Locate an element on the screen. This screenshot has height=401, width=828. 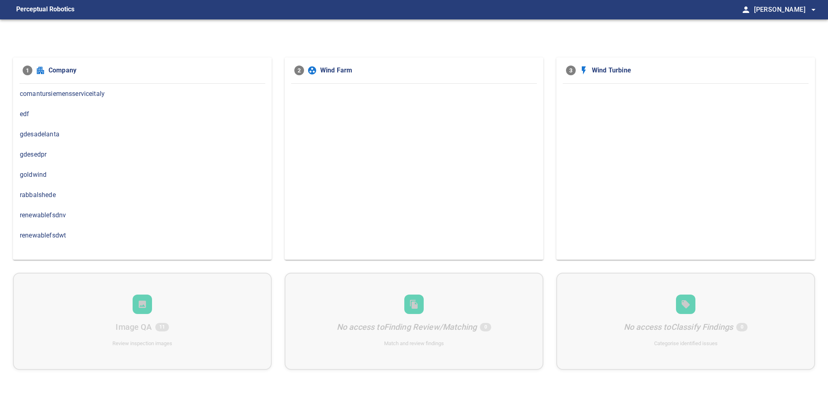
span: Company is located at coordinates (155, 70).